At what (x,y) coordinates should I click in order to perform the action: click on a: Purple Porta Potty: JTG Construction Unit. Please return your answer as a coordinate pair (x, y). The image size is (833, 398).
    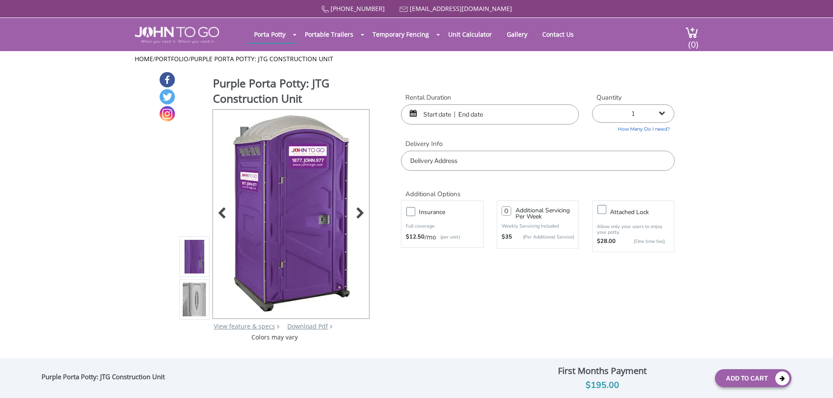
    Looking at the image, I should click on (262, 59).